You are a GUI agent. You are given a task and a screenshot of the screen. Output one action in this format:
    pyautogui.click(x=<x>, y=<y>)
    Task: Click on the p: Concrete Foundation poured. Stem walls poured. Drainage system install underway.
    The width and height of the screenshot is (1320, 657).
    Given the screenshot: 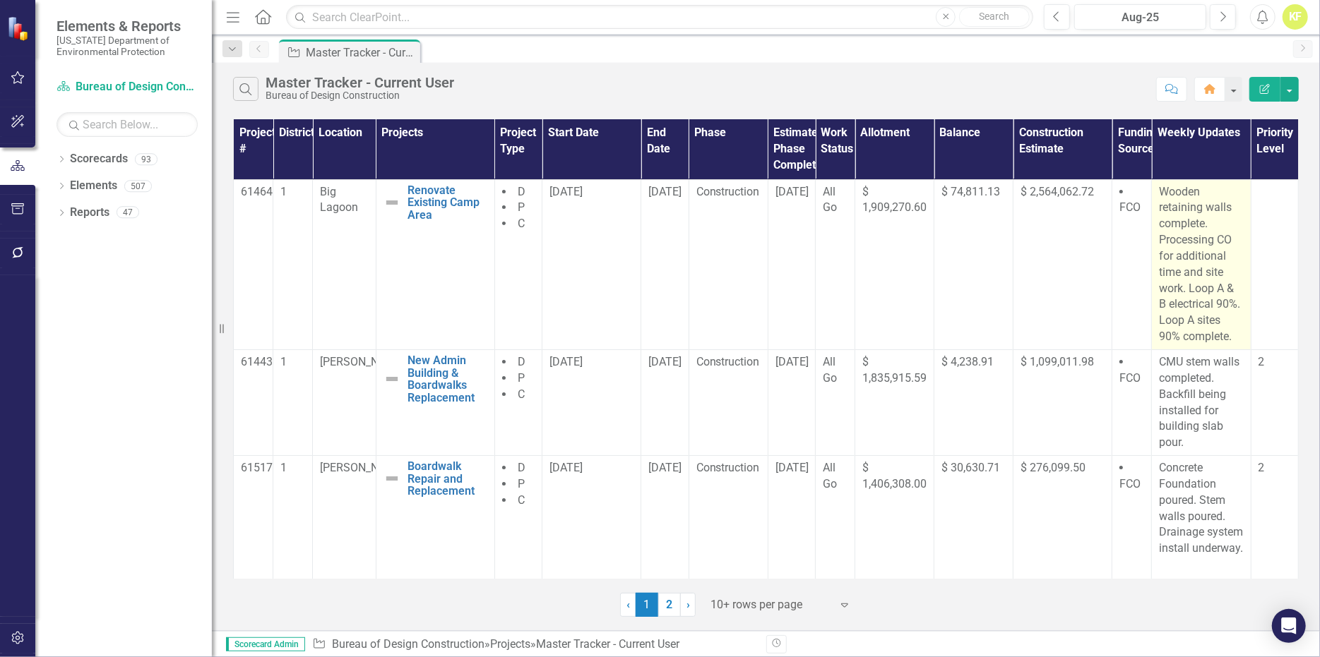 What is the action you would take?
    pyautogui.click(x=1201, y=510)
    